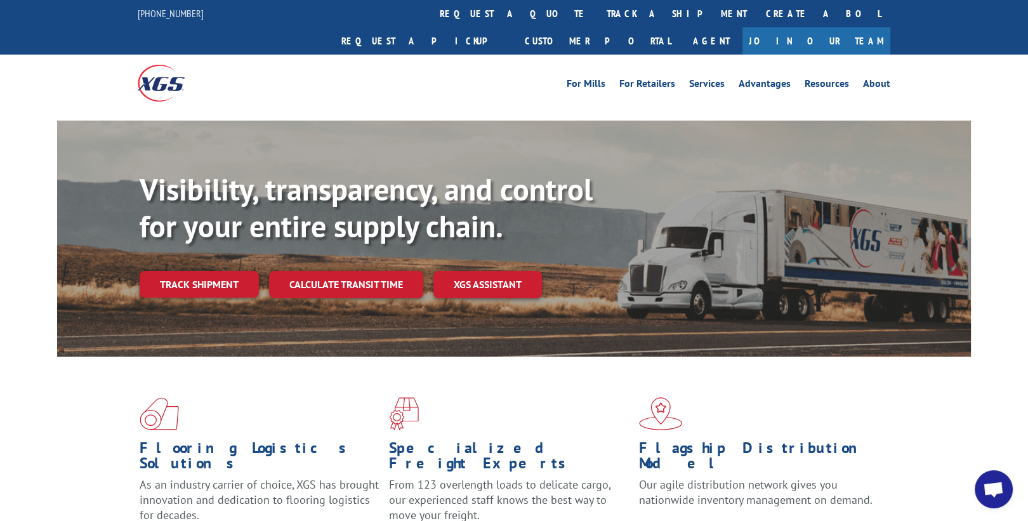 This screenshot has width=1028, height=521. What do you see at coordinates (759, 459) in the screenshot?
I see `h1: Flagship Distribution Model` at bounding box center [759, 459].